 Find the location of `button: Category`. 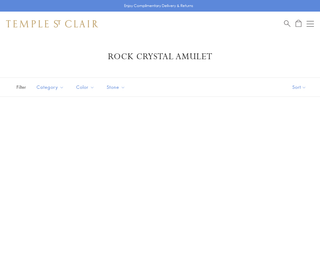

button: Category is located at coordinates (50, 87).